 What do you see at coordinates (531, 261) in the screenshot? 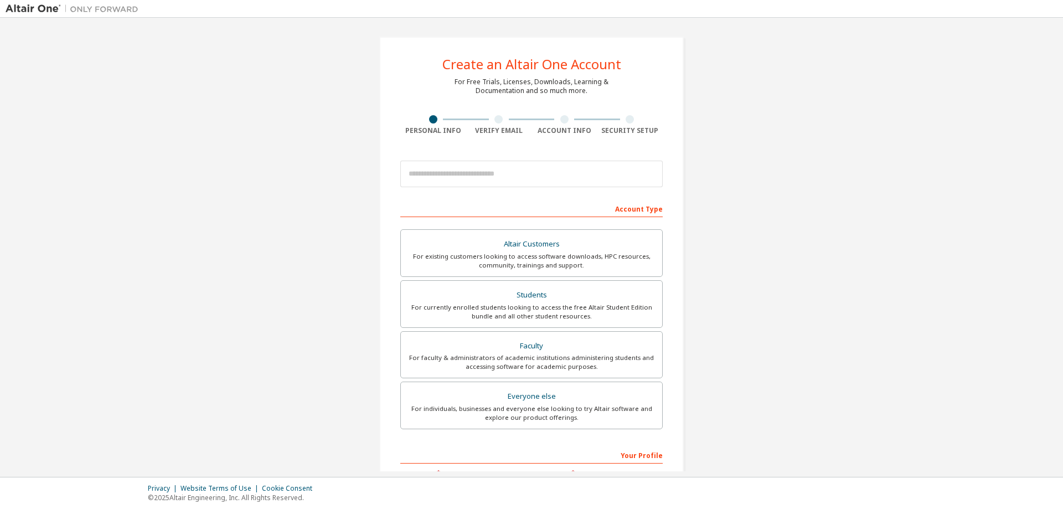
I see `div: For existing customers looking to access software downloads, HPC resources, community, trainings ...` at bounding box center [531, 261].